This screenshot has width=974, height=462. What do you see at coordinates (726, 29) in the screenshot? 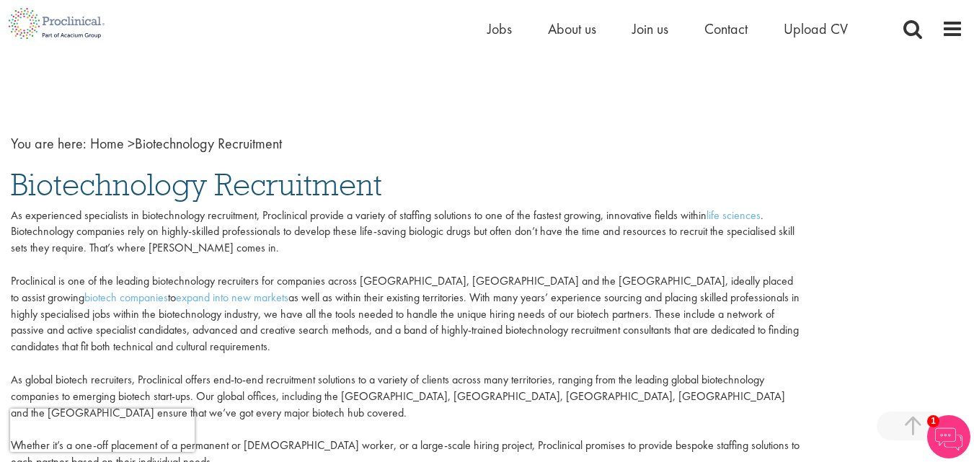
I see `span: Contact` at bounding box center [726, 29].